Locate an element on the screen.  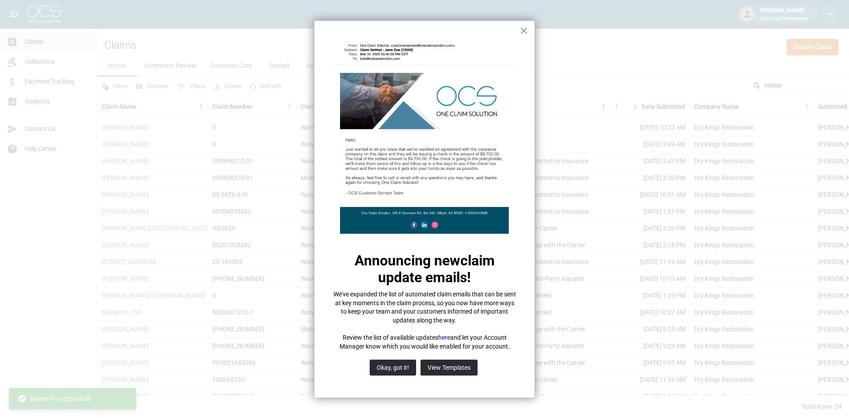
a: here is located at coordinates (444, 337).